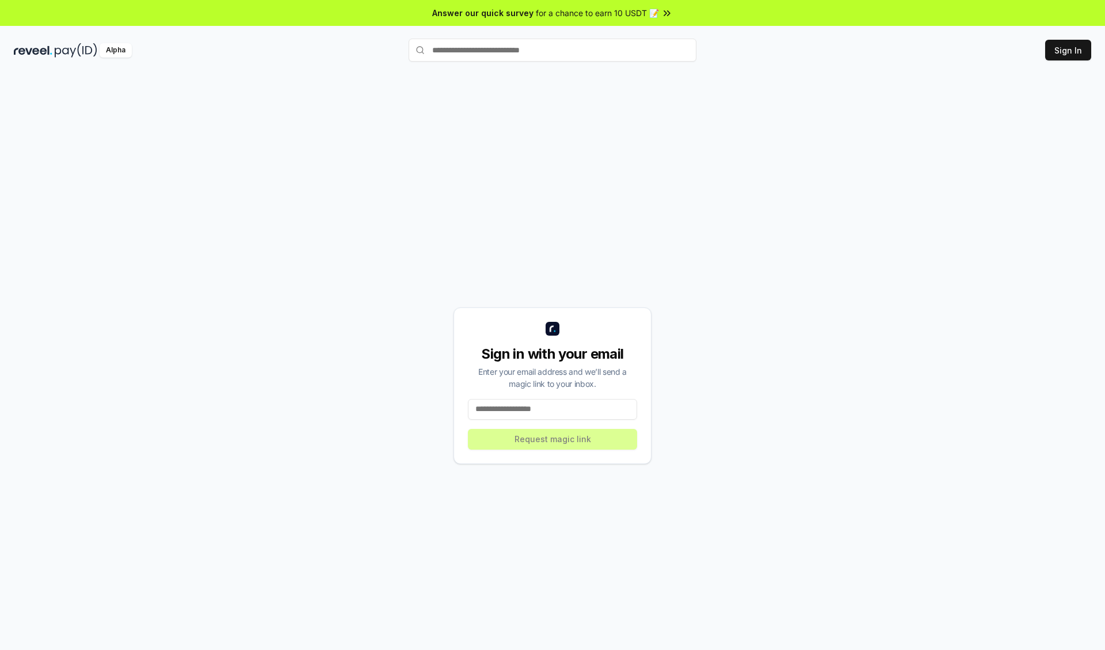 The image size is (1105, 650). I want to click on div: Alpha, so click(116, 50).